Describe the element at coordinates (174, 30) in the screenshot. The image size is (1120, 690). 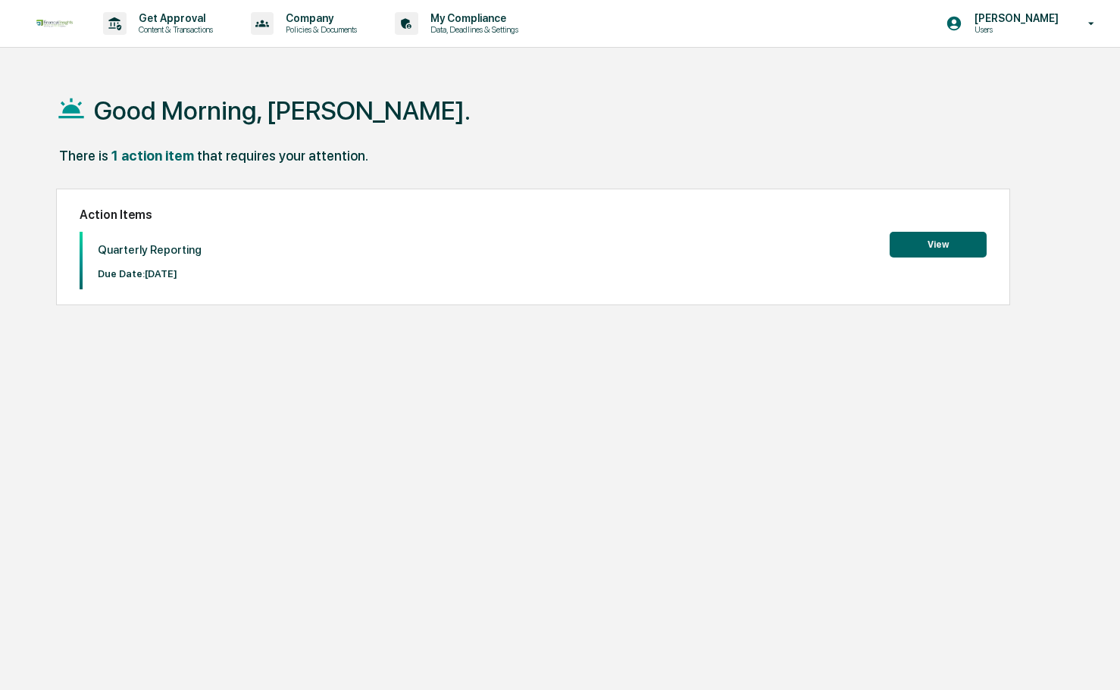
I see `p: Content & Transactions` at that location.